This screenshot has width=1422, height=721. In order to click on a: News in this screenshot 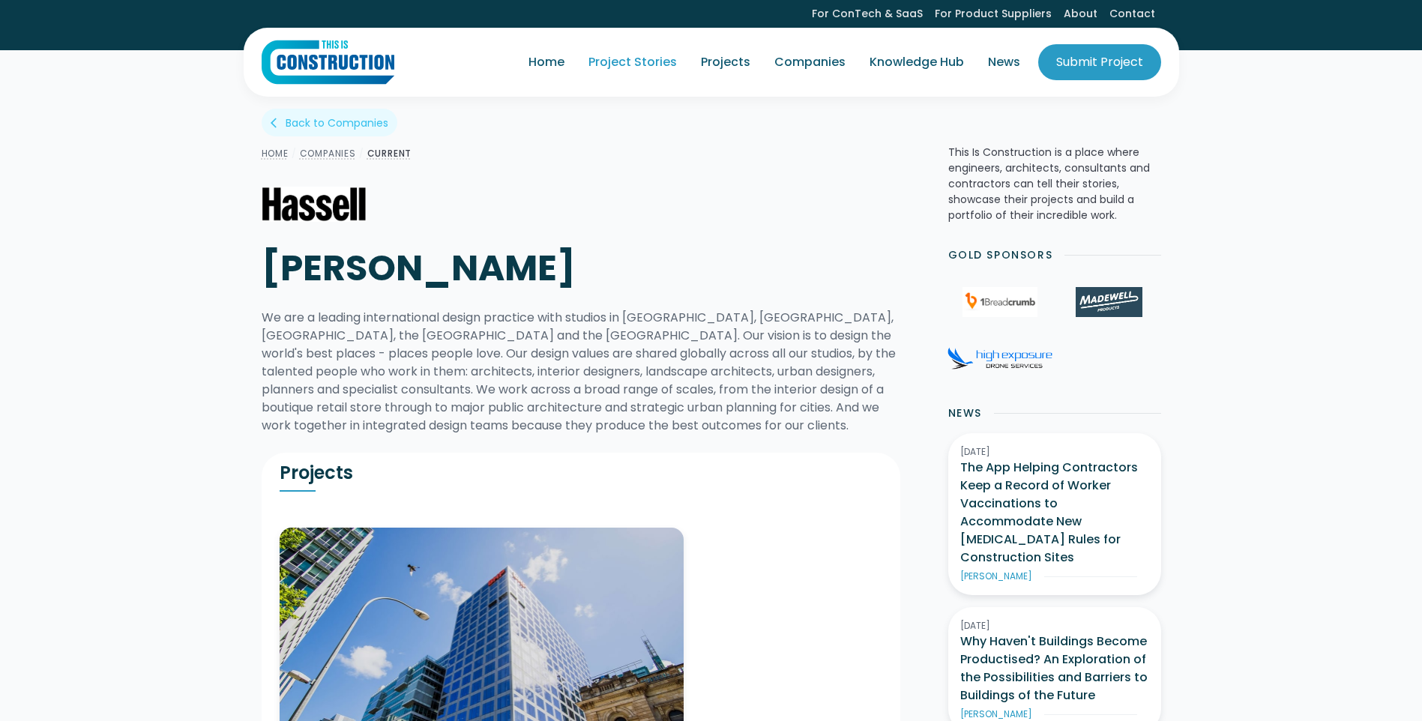, I will do `click(1004, 62)`.